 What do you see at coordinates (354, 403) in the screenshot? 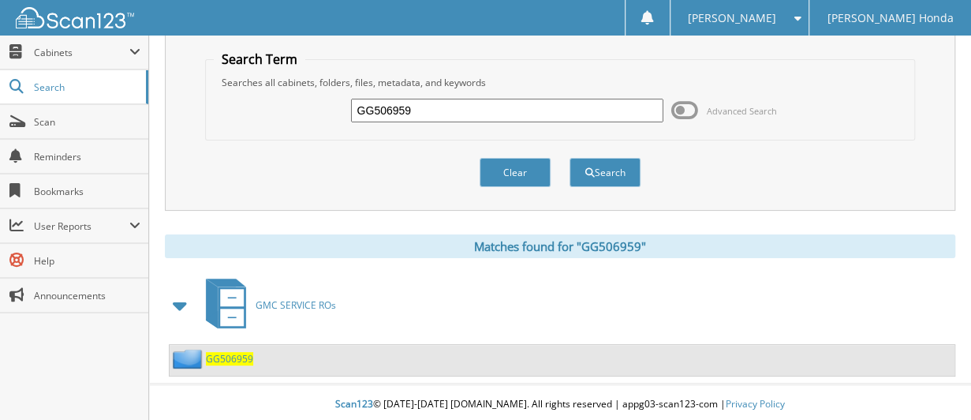
I see `span: Scan123` at bounding box center [354, 403].